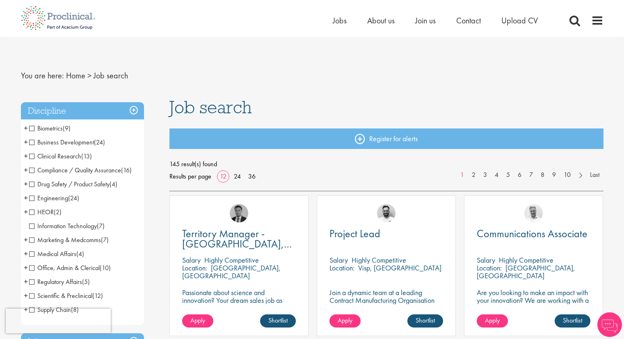 This screenshot has width=624, height=339. What do you see at coordinates (386, 308) in the screenshot?
I see `p: Join a dynamic team at a leading Contract Manufacturing Organisation (CMO) and contribute to grou...` at bounding box center [386, 308].